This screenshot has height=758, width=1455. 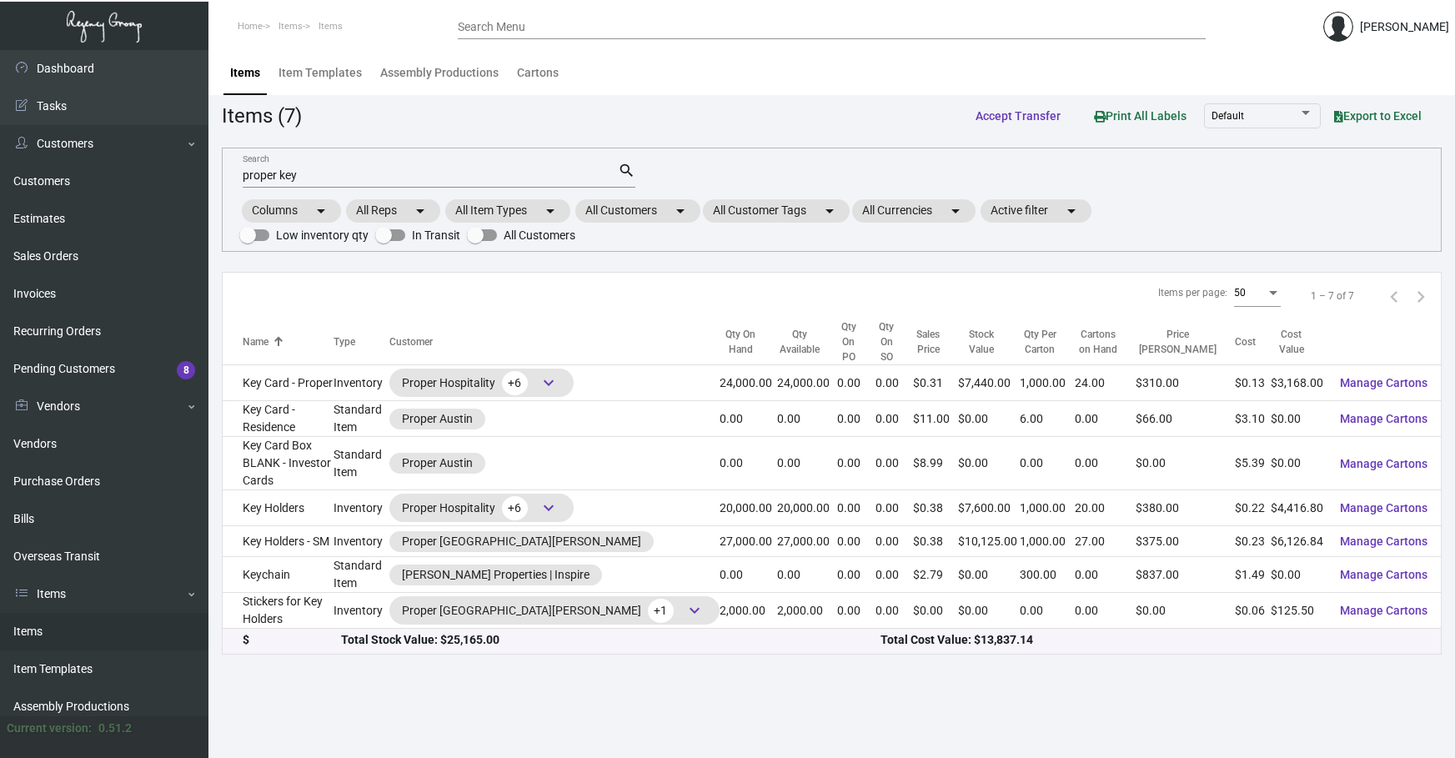 I want to click on div: Cartons, so click(x=538, y=73).